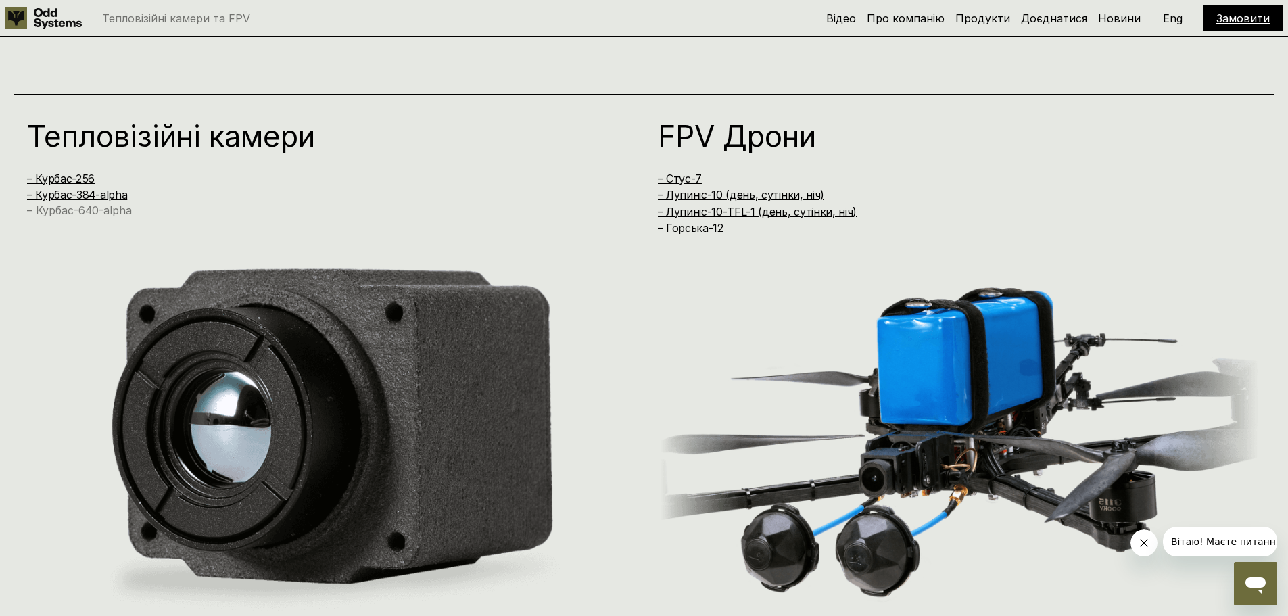 Image resolution: width=1288 pixels, height=616 pixels. Describe the element at coordinates (679, 178) in the screenshot. I see `a: – Стус-7` at that location.